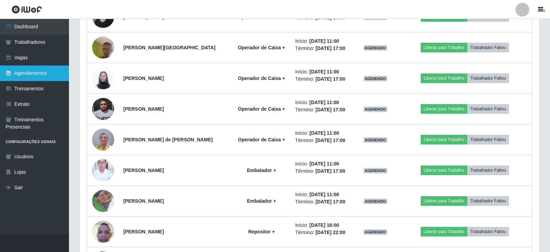 The width and height of the screenshot is (550, 252). Describe the element at coordinates (103, 170) in the screenshot. I see `img: 1736170537565.jpeg` at that location.